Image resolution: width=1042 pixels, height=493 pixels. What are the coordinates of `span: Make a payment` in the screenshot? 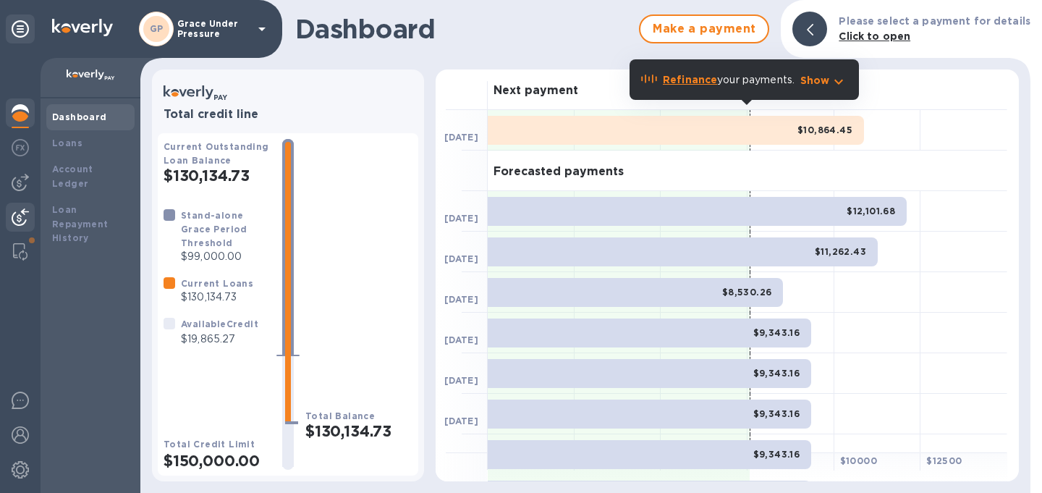 It's located at (704, 29).